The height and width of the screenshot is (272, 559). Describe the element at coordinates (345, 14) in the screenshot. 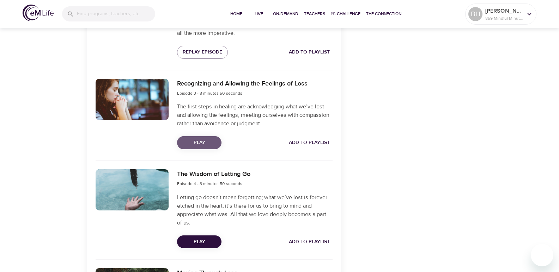

I see `span: 1% Challenge` at that location.